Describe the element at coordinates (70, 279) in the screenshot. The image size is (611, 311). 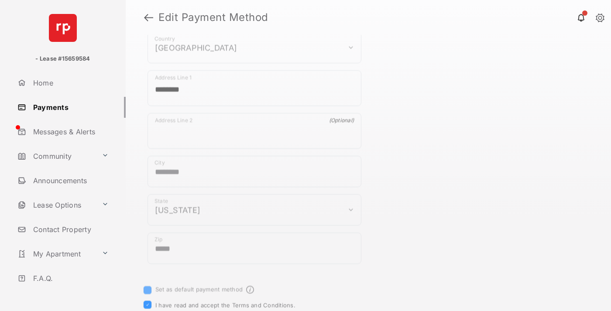
I see `a: F.A.Q.` at that location.